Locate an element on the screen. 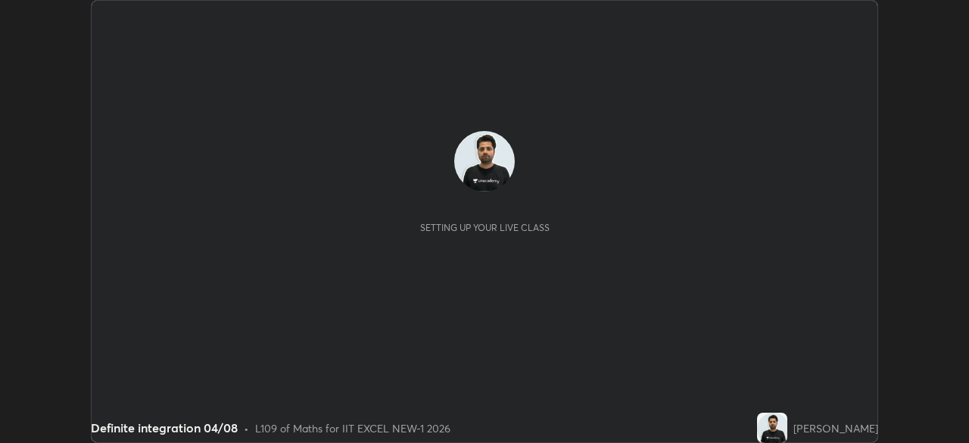  div: Definite integration 04/08 is located at coordinates (164, 428).